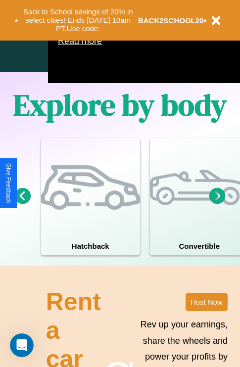  I want to click on h1: Explore by body, so click(120, 105).